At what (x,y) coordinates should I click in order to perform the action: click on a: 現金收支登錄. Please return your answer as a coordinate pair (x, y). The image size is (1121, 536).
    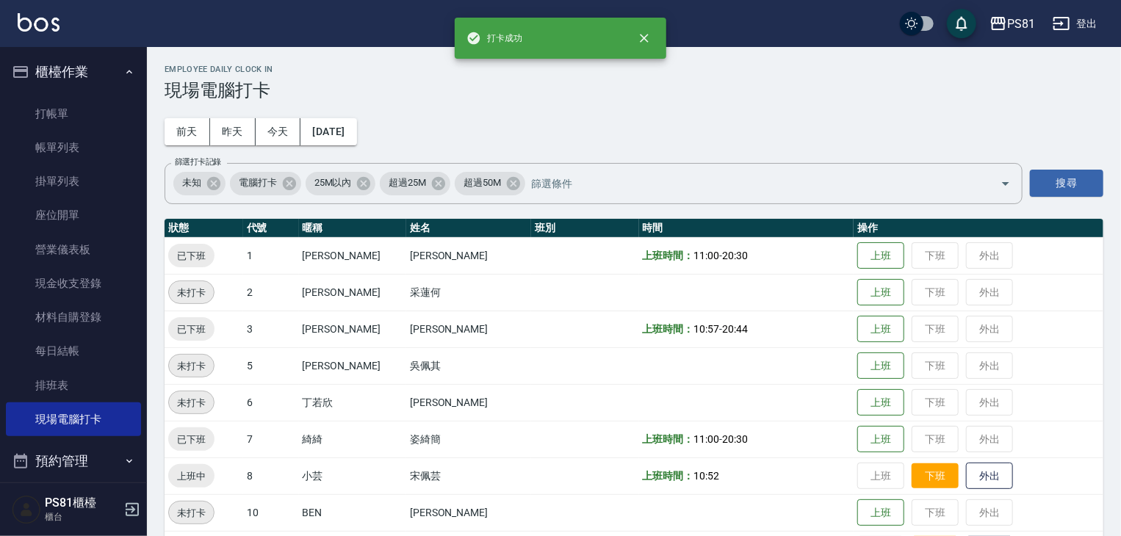
    Looking at the image, I should click on (73, 284).